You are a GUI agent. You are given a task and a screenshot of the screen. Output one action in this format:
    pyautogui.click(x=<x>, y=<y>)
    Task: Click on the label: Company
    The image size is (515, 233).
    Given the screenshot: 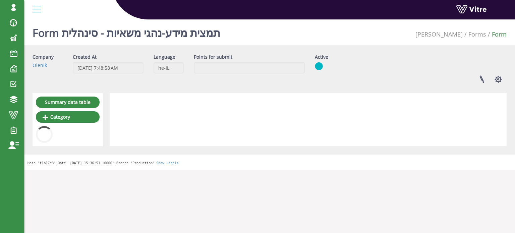 What is the action you would take?
    pyautogui.click(x=43, y=57)
    